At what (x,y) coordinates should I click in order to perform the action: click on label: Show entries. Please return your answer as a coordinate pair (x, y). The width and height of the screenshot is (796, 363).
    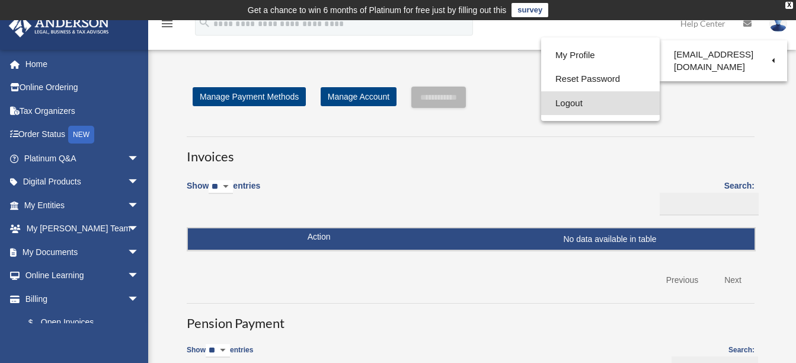
    Looking at the image, I should click on (223, 192).